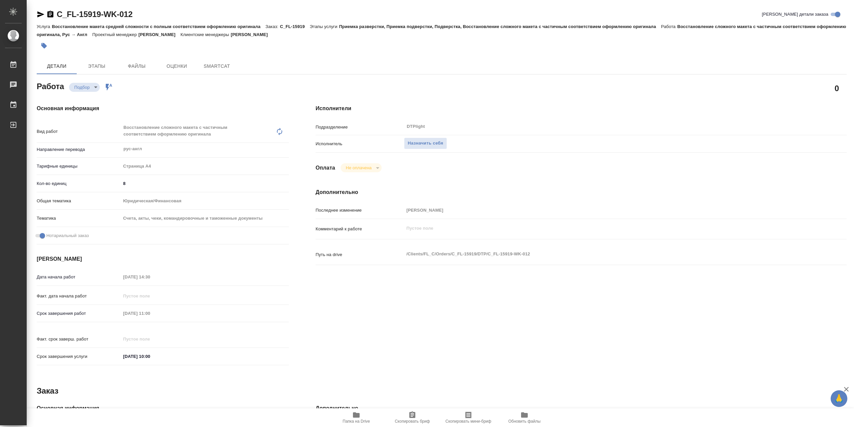 The image size is (854, 427). What do you see at coordinates (273, 26) in the screenshot?
I see `p: Заказ:` at bounding box center [273, 26].